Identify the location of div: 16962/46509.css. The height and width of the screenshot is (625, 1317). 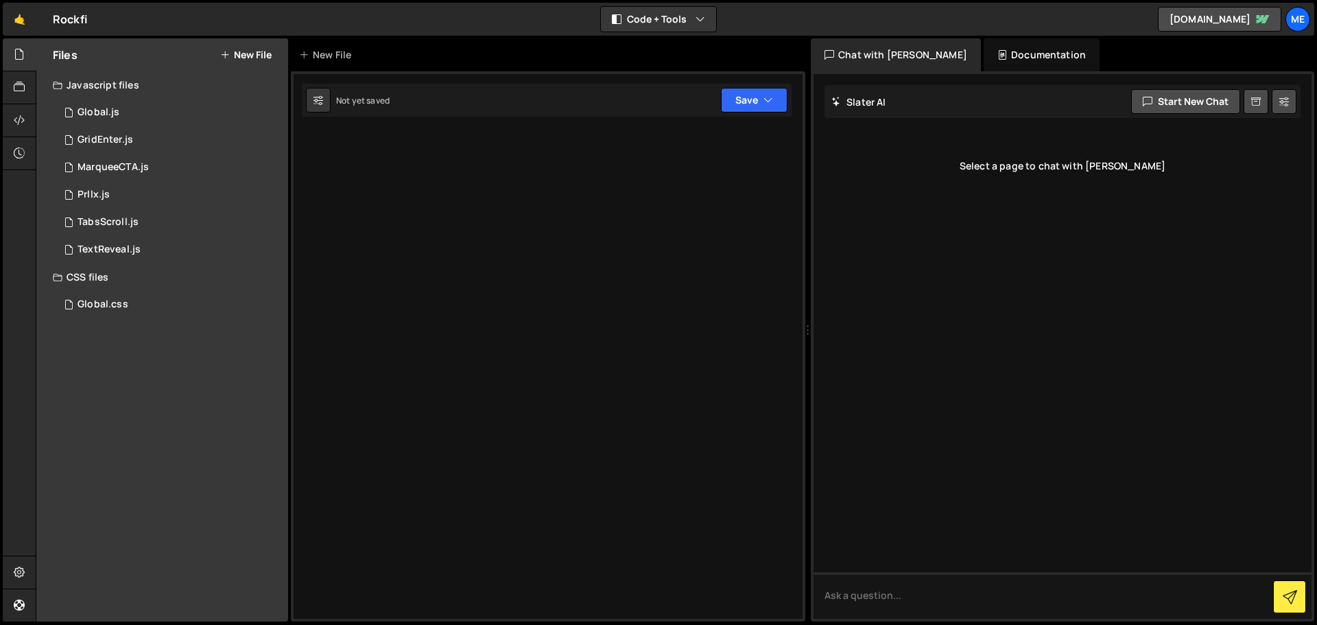
(170, 305).